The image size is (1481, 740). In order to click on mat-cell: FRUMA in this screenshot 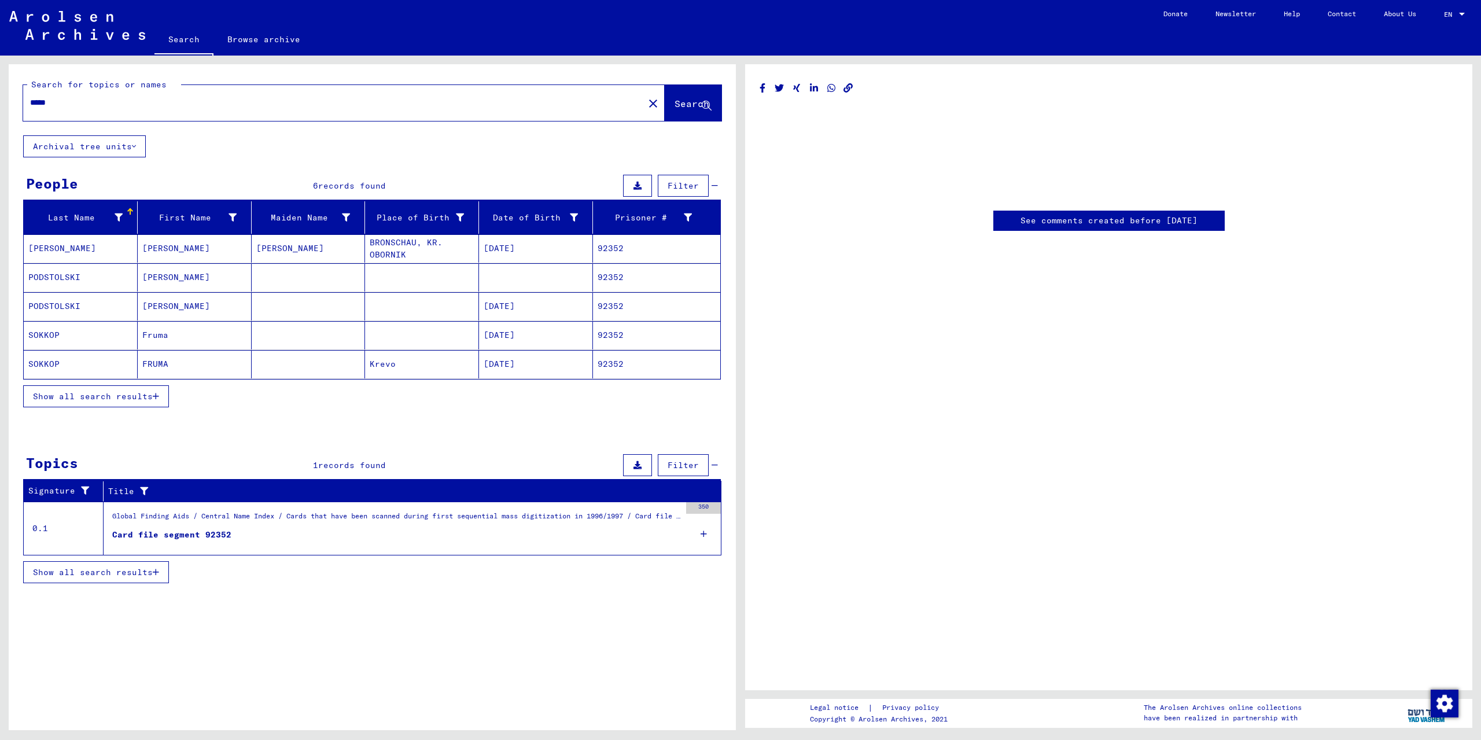, I will do `click(194, 364)`.